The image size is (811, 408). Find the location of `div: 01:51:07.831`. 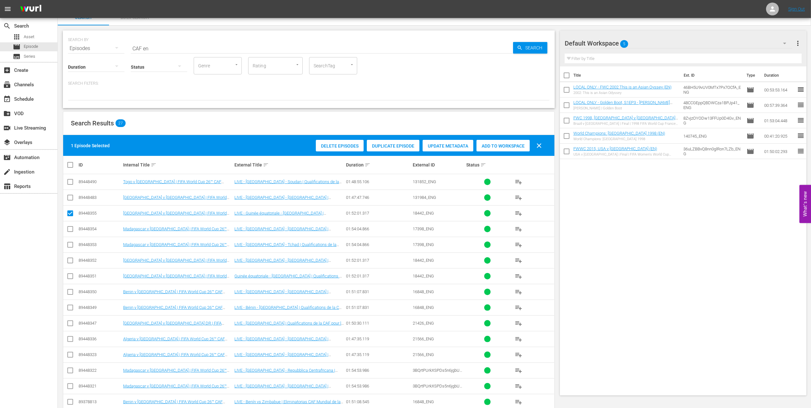

div: 01:51:07.831 is located at coordinates (379, 292).